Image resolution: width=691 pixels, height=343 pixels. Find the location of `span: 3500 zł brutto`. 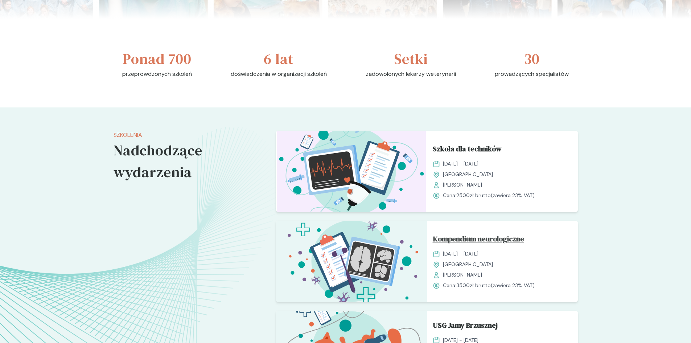

span: 3500 zł brutto is located at coordinates (474, 285).